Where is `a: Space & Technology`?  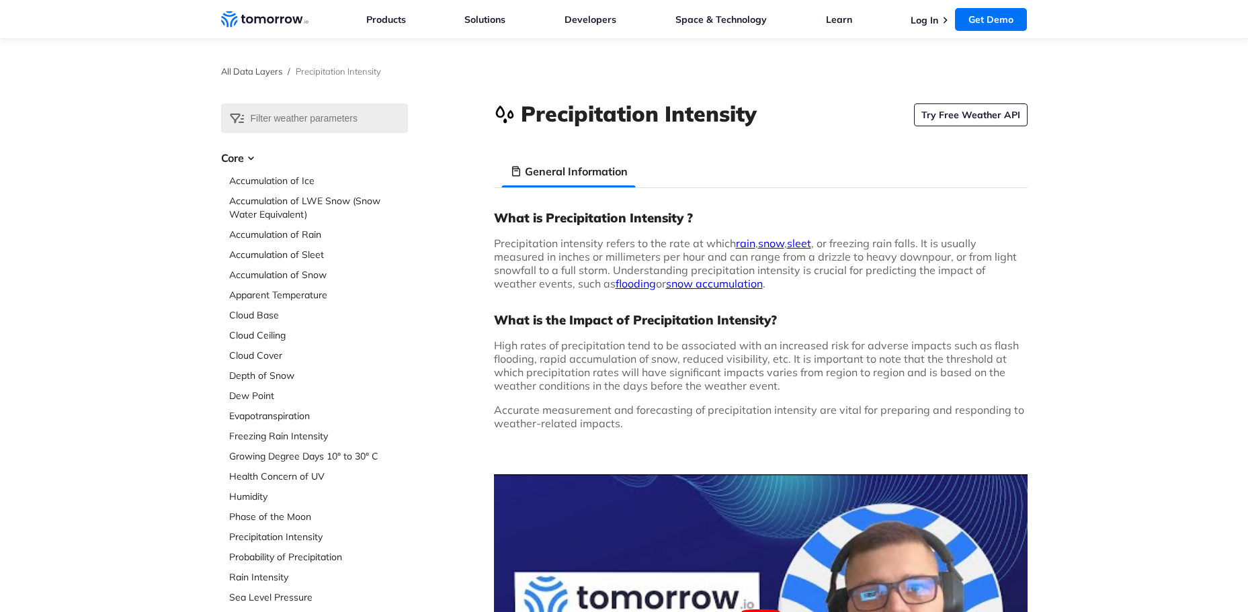
a: Space & Technology is located at coordinates (721, 19).